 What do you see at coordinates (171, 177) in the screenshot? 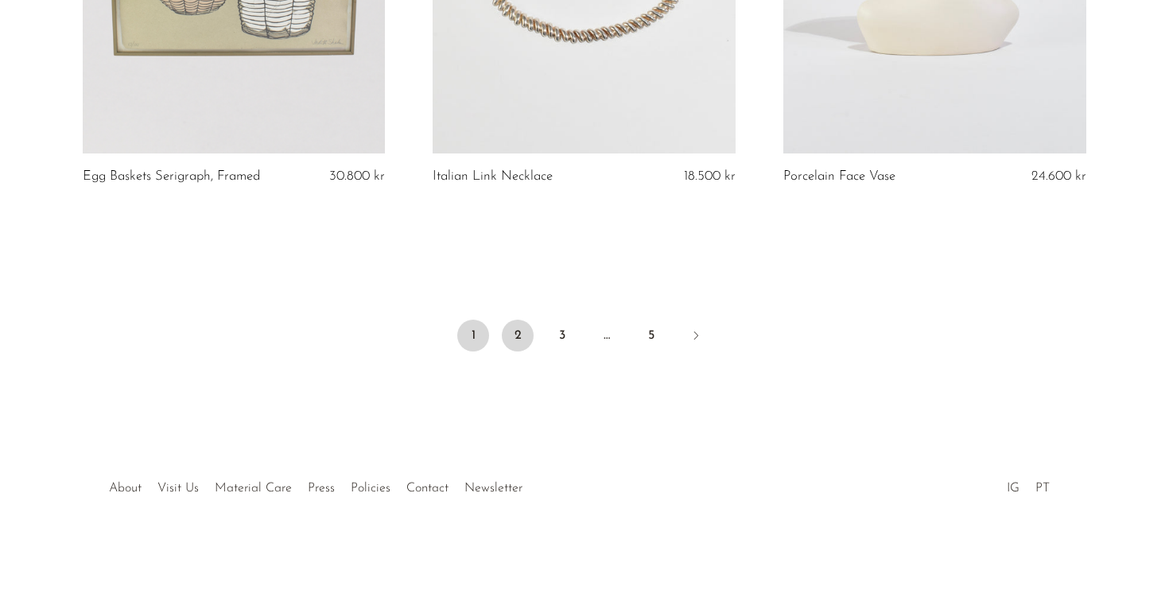
I see `a: Egg Baskets Serigraph, Framed` at bounding box center [171, 177].